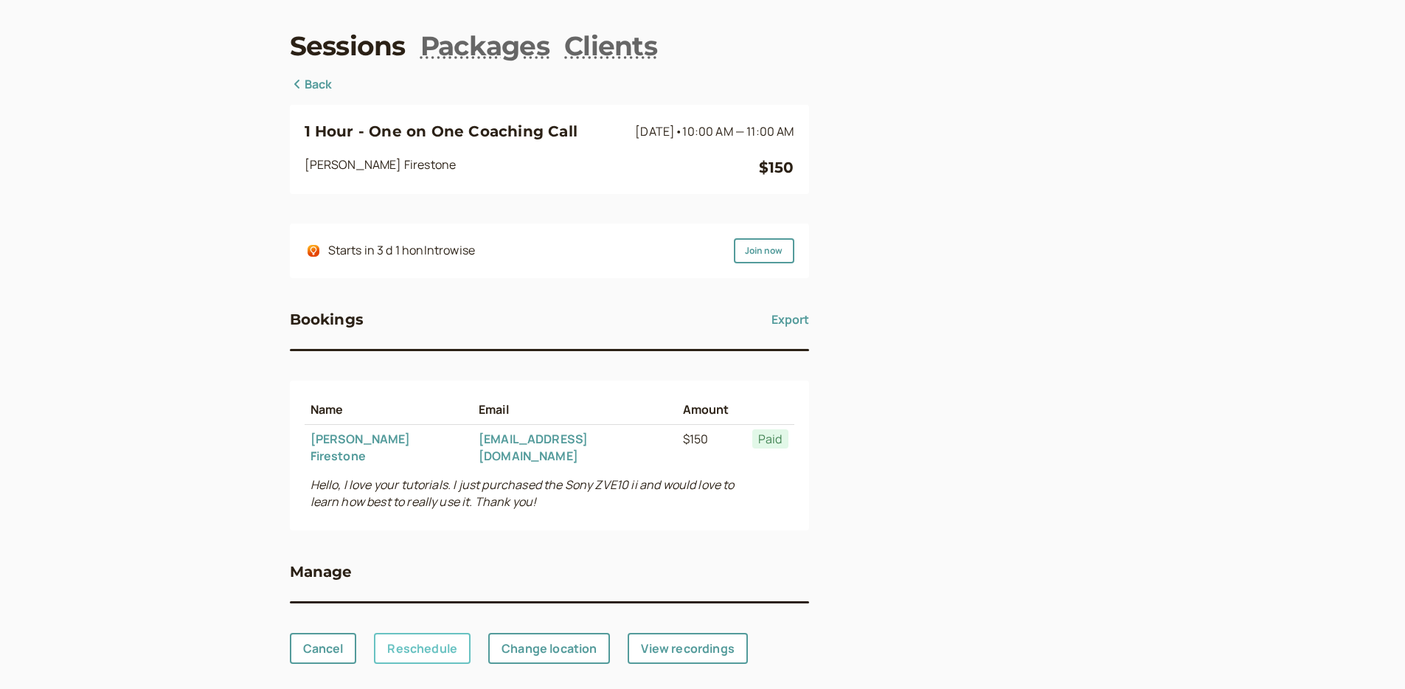 Image resolution: width=1405 pixels, height=689 pixels. I want to click on a: View recordings, so click(687, 648).